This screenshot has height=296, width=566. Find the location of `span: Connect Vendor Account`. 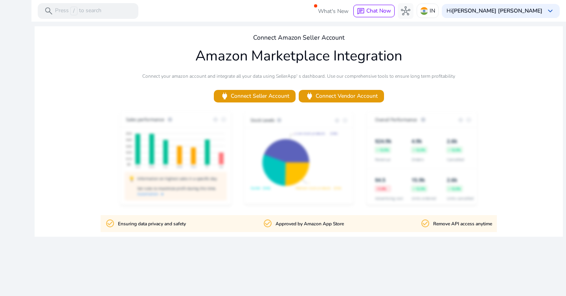

span: Connect Vendor Account is located at coordinates (341, 96).